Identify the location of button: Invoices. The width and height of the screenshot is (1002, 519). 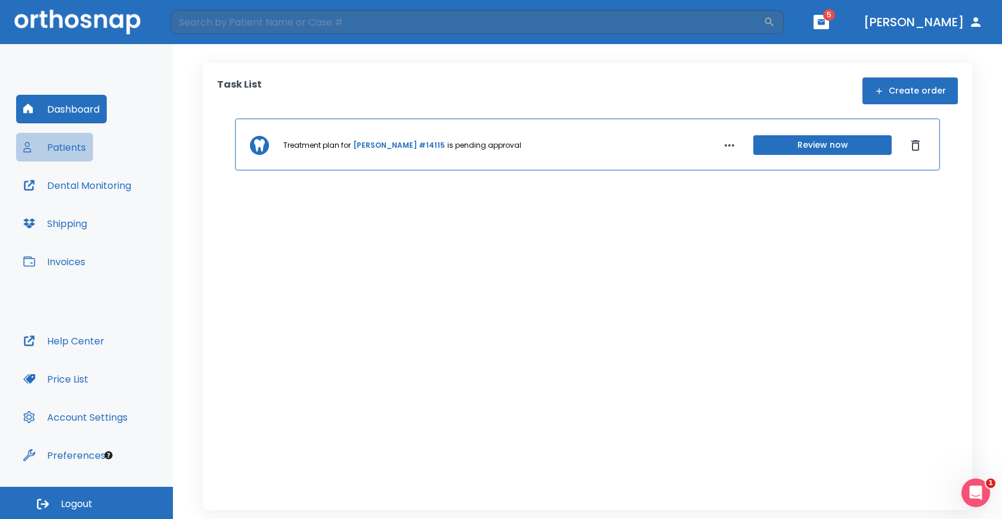
(54, 262).